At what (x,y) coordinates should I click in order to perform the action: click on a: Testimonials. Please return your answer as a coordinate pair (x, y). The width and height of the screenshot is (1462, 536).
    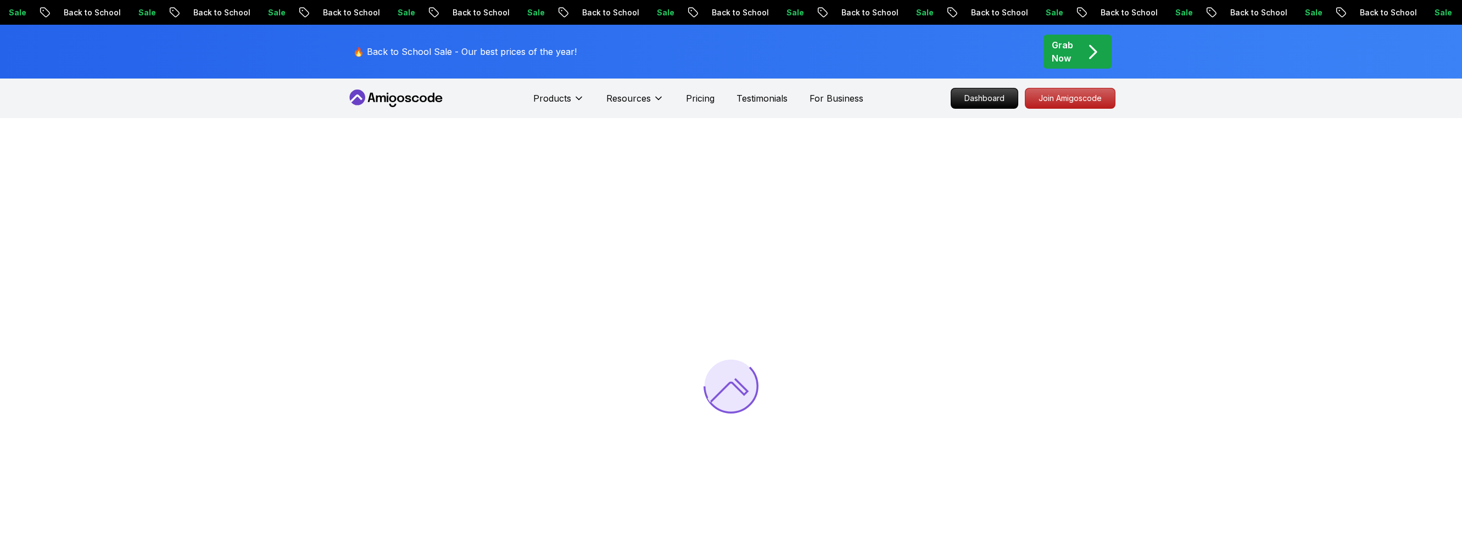
    Looking at the image, I should click on (762, 98).